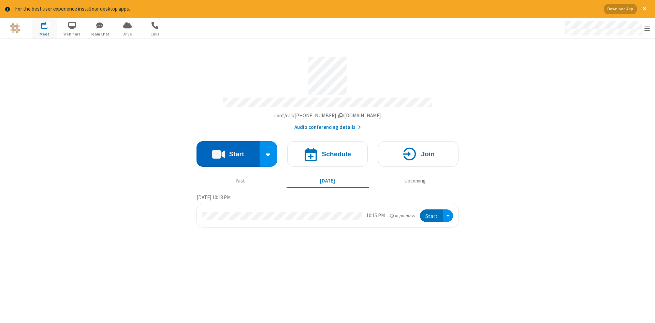  I want to click on span: Team Chat, so click(100, 34).